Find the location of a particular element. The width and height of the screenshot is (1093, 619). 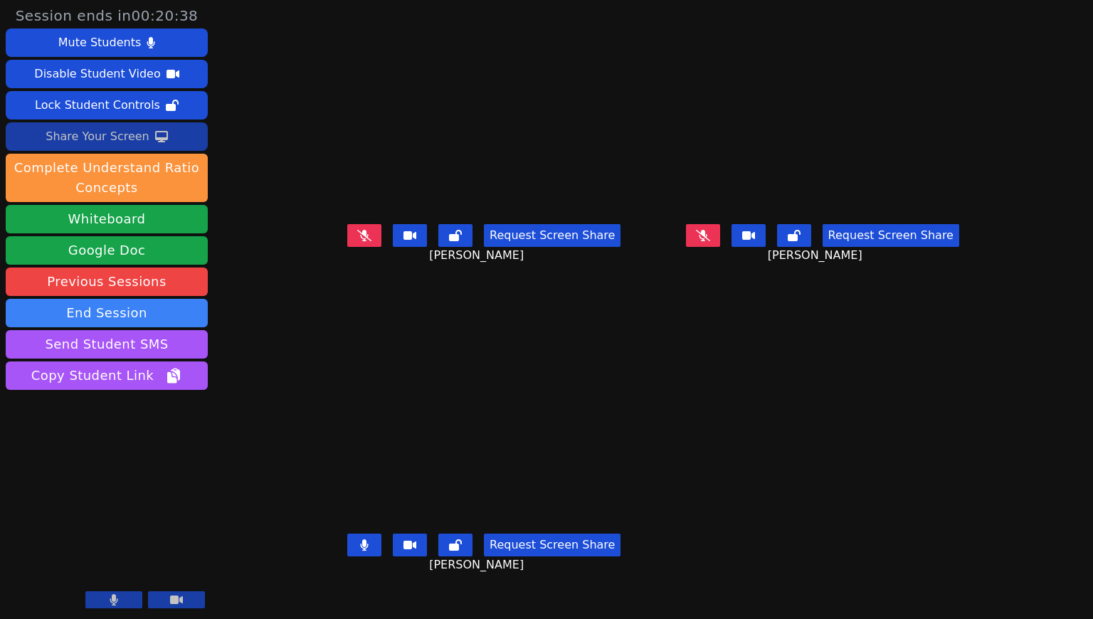

a: Previous Sessions is located at coordinates (107, 282).